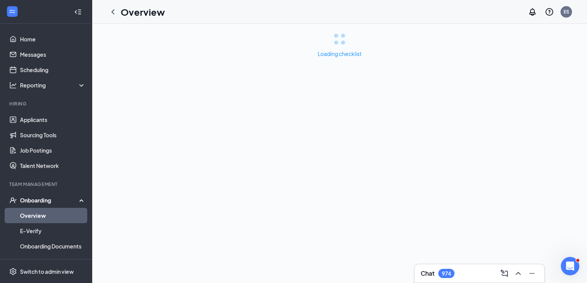  What do you see at coordinates (504, 274) in the screenshot?
I see `button: ComposeMessage` at bounding box center [504, 274].